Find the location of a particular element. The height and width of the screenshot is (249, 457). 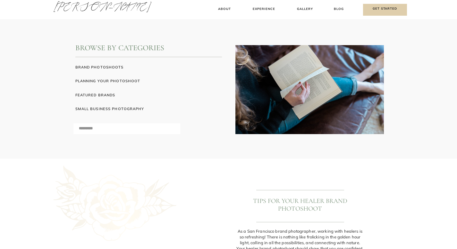

a: Gallery is located at coordinates (305, 10).